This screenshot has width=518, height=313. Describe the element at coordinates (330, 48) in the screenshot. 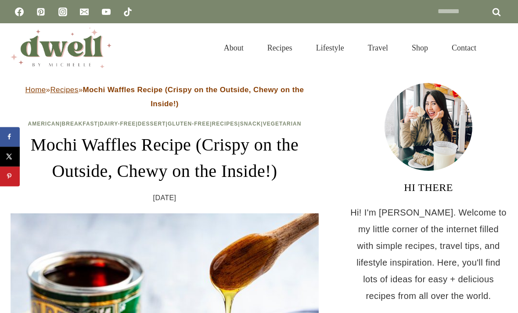

I see `a: Lifestyle` at that location.